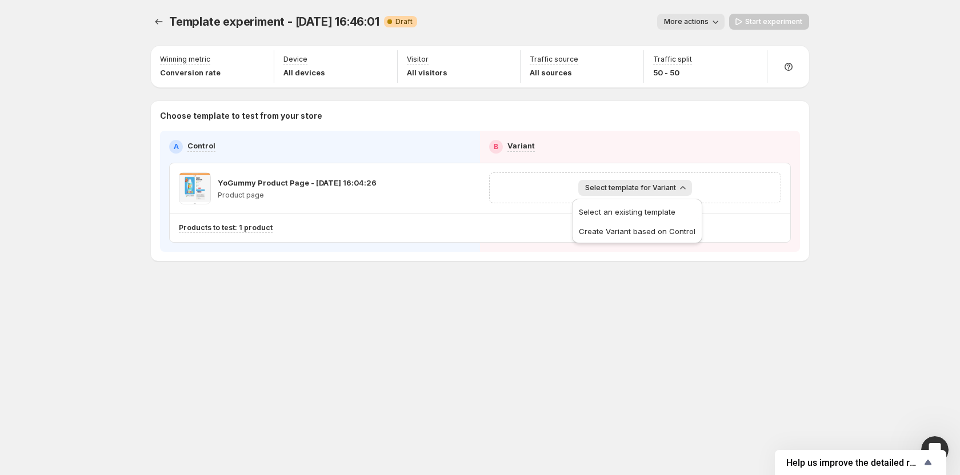  Describe the element at coordinates (41, 379) in the screenshot. I see `button: Gif picker` at that location.